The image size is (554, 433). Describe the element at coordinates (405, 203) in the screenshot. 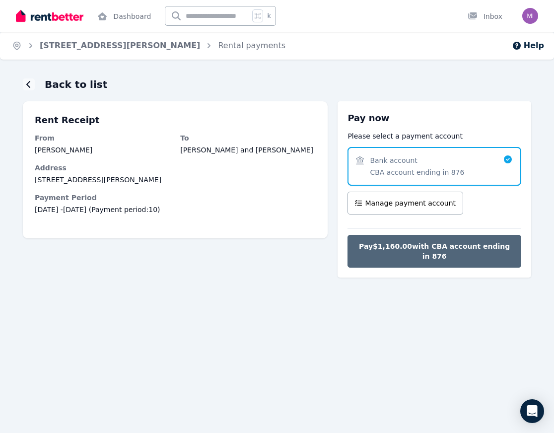

I see `button: Manage payment account` at that location.